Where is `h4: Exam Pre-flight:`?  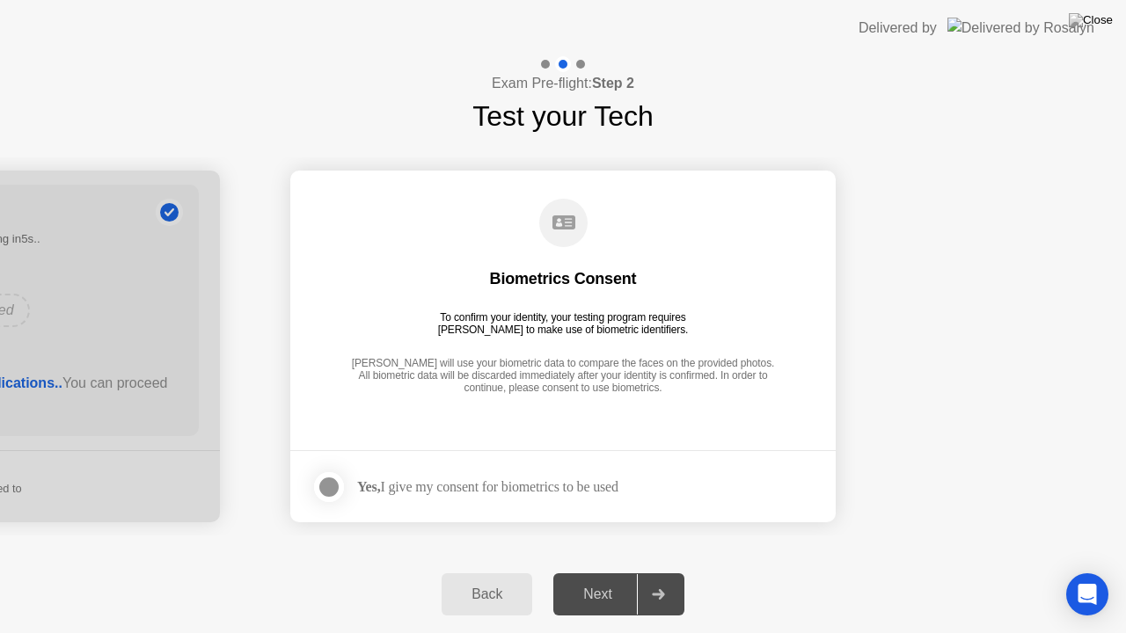
h4: Exam Pre-flight: is located at coordinates (563, 84).